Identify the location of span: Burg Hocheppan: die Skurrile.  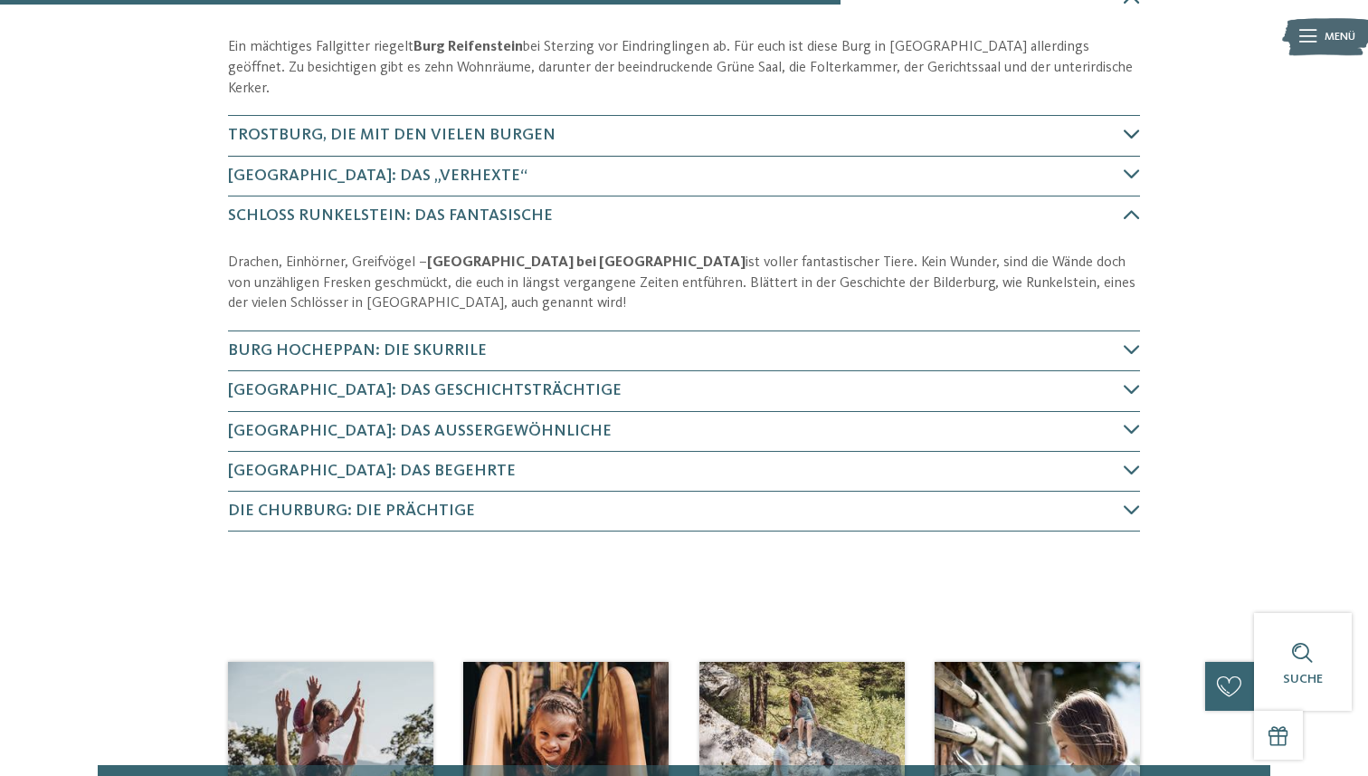
(357, 350).